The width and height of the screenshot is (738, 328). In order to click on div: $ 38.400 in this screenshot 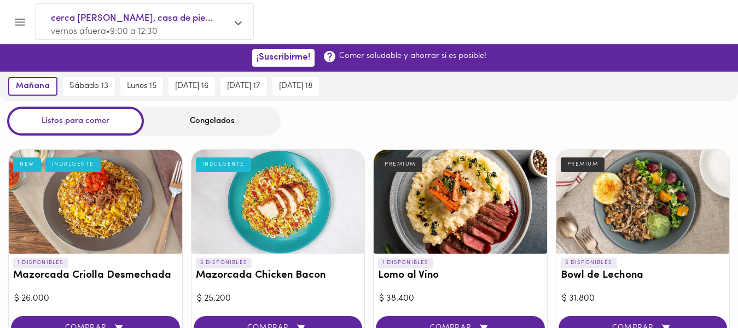, I will do `click(460, 299)`.